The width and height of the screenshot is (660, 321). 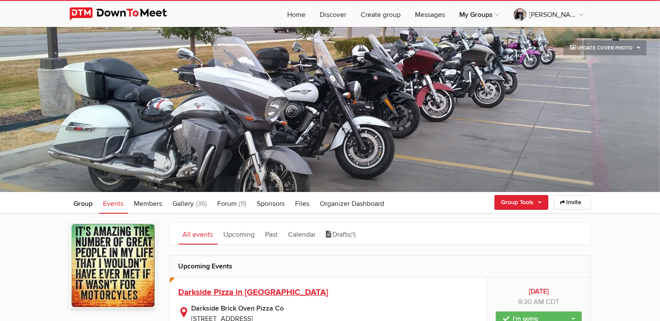 I want to click on span: (1), so click(x=353, y=235).